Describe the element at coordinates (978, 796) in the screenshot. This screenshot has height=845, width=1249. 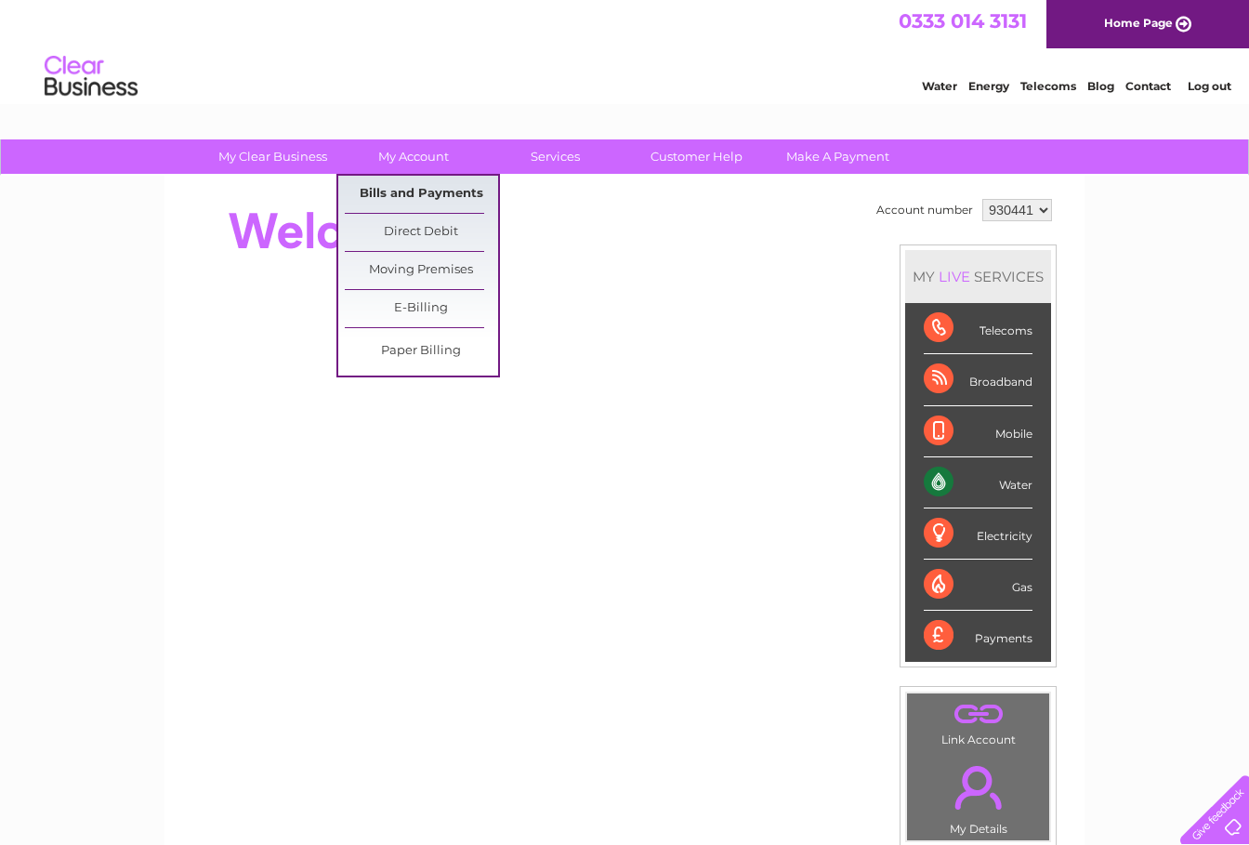
I see `td: My Details` at that location.